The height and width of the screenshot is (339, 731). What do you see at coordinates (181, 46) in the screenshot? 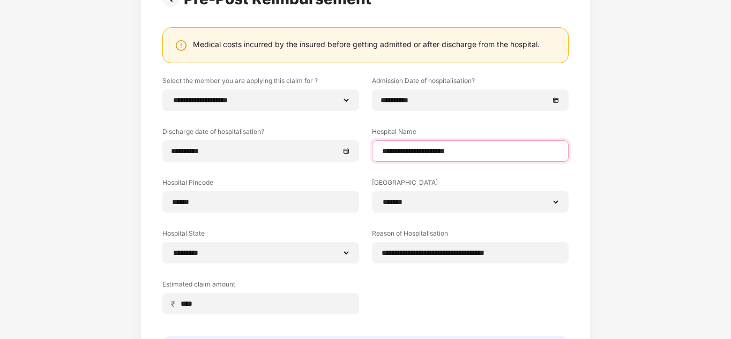
I see `img: svg+xml;base64,PHN2ZyBpZD0iV2FybmluZ18tXzI0eDI0IiBkYXRhLW5hbWU9Ildhcm5pbmcgLSAyNHgyNCIgeG1sbnM9Im...` at bounding box center [181, 46].